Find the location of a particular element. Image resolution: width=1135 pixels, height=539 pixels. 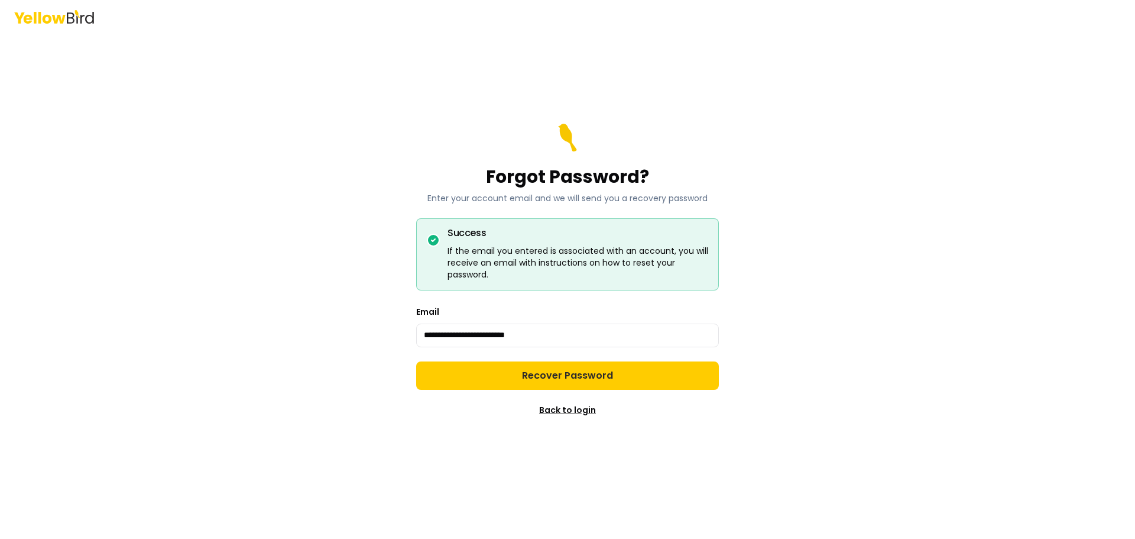

div: If the email you entered is associated with an account, you will receive an email with instructio... is located at coordinates (570, 263).